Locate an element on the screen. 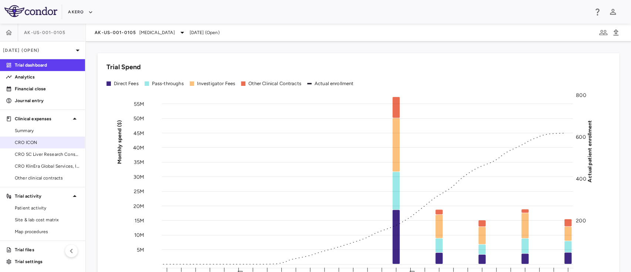 This screenshot has height=272, width=631. p: Financial close is located at coordinates (47, 89).